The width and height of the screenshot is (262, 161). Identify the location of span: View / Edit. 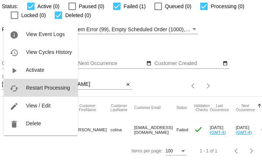
(38, 106).